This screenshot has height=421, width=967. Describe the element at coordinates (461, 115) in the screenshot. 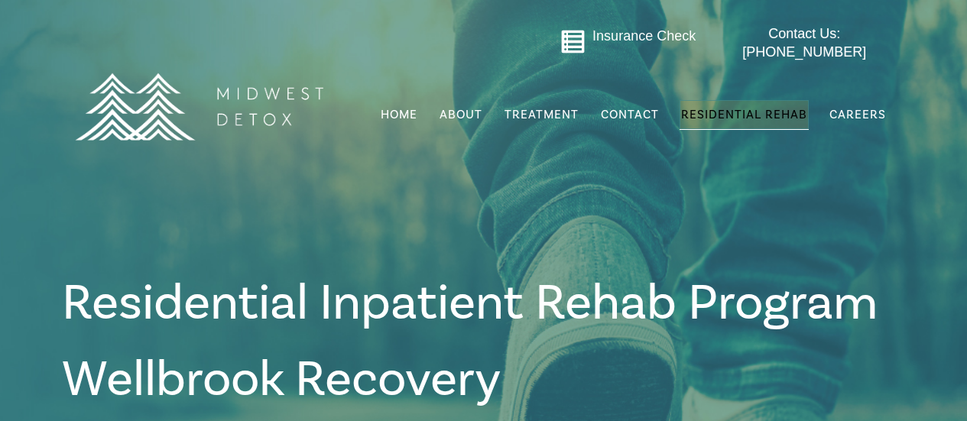

I see `span: About` at that location.